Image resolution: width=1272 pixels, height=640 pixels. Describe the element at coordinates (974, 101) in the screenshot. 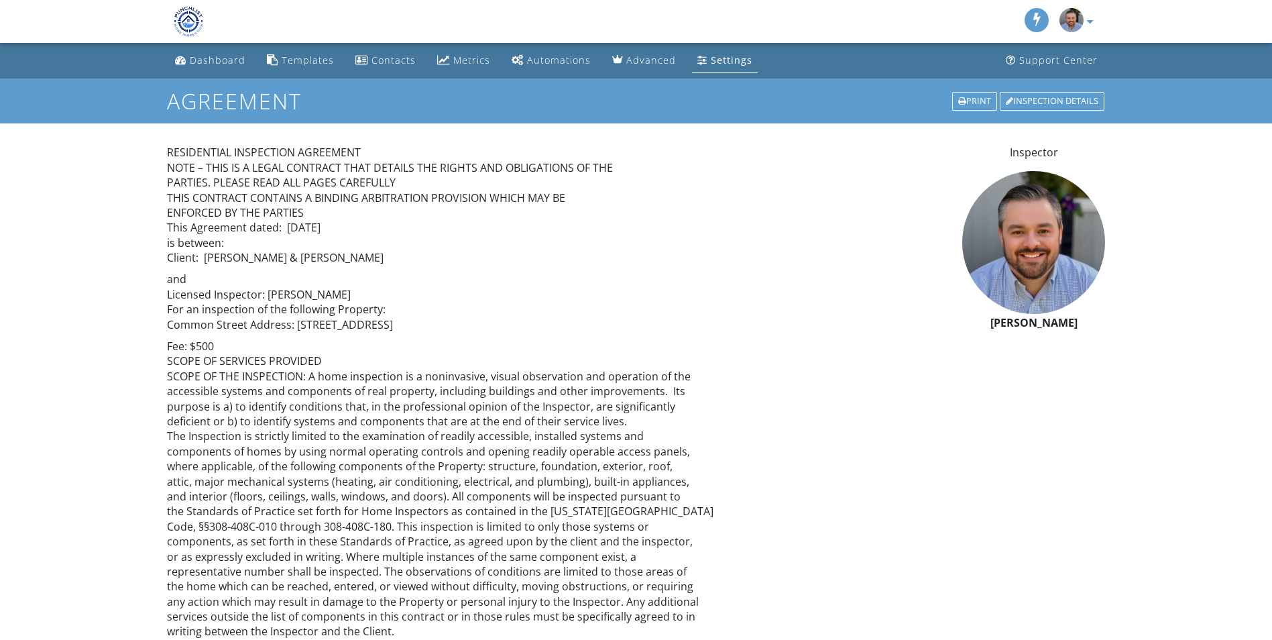

I see `div: Print` at that location.